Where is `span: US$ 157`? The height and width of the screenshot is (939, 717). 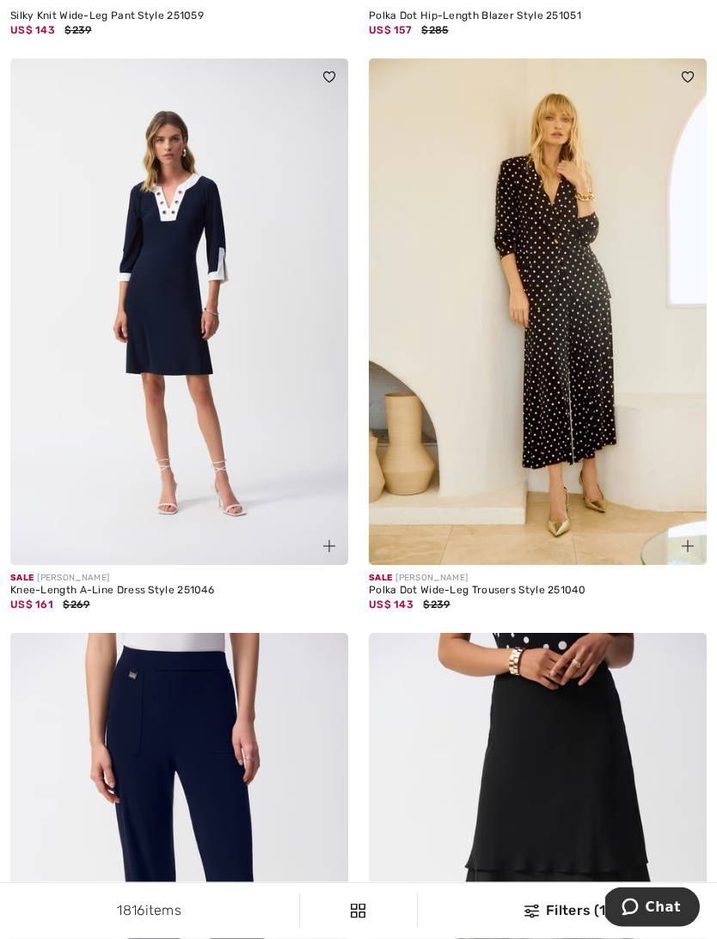
span: US$ 157 is located at coordinates (391, 31).